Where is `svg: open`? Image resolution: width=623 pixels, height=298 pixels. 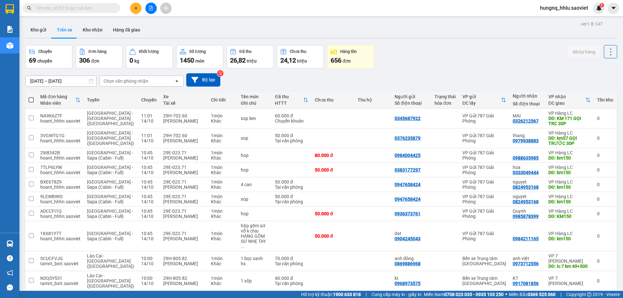 svg: open is located at coordinates (177, 81).